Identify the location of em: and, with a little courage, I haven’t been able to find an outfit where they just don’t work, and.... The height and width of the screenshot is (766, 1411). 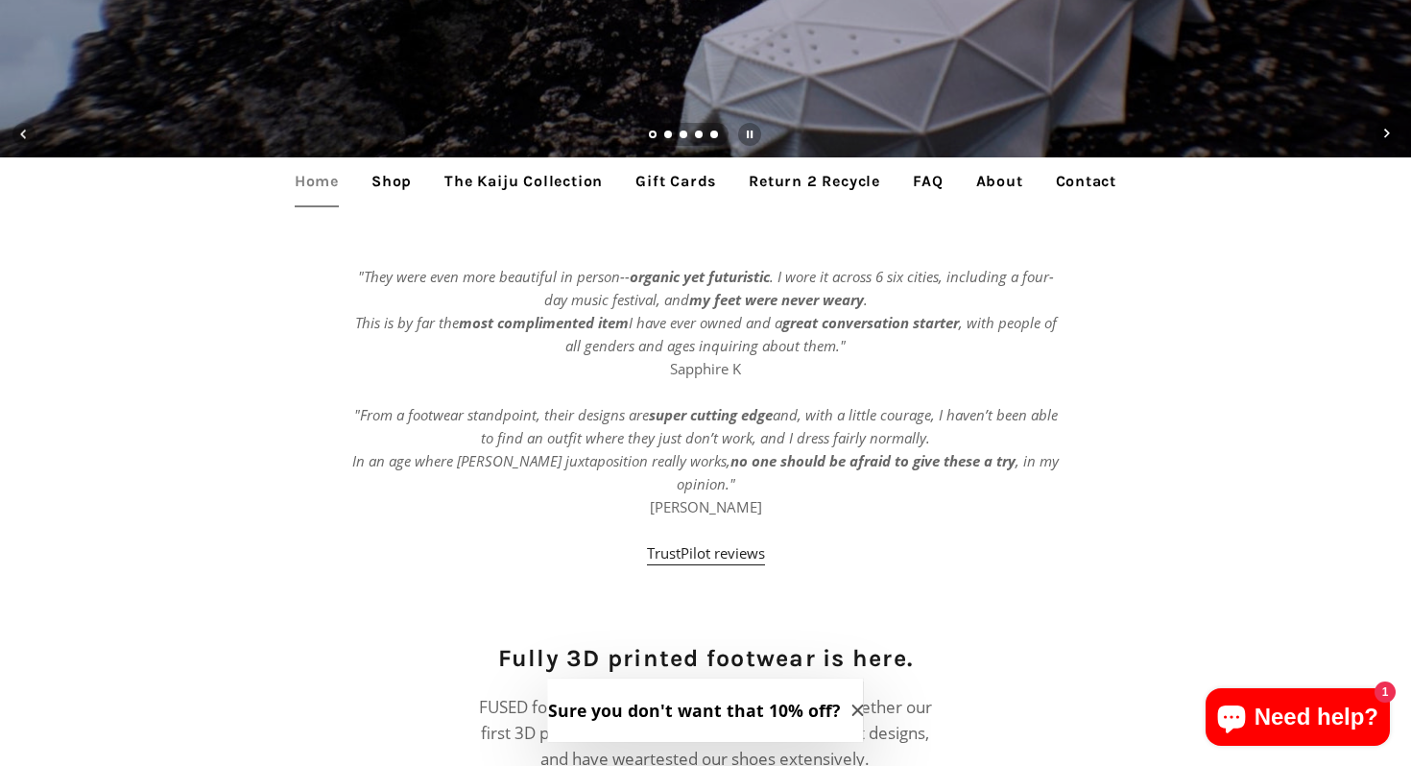
(704, 438).